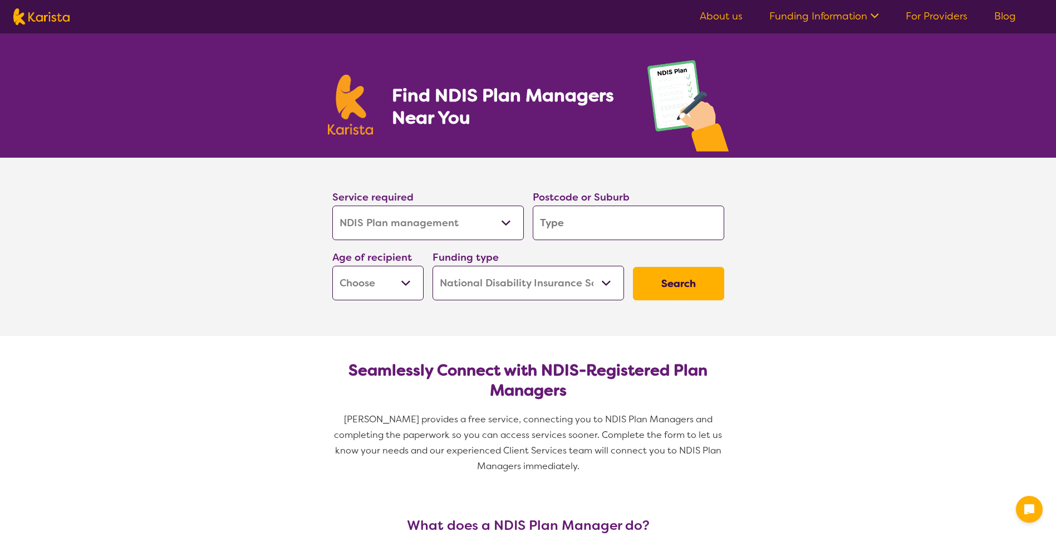 This screenshot has width=1056, height=536. What do you see at coordinates (1005, 16) in the screenshot?
I see `a: Blog` at bounding box center [1005, 16].